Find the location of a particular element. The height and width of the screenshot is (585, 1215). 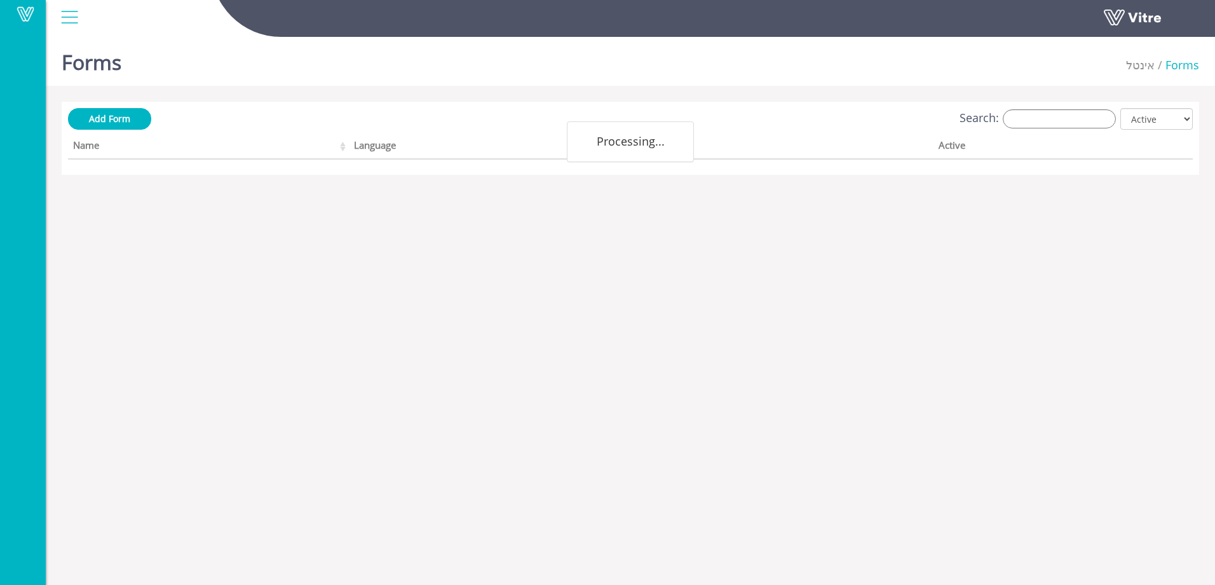

h1: Forms is located at coordinates (92, 58).